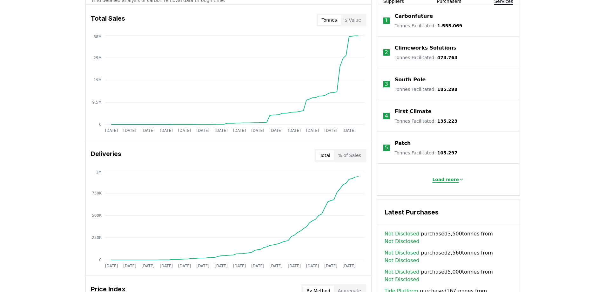  What do you see at coordinates (403, 143) in the screenshot?
I see `a: Patch` at bounding box center [403, 143].